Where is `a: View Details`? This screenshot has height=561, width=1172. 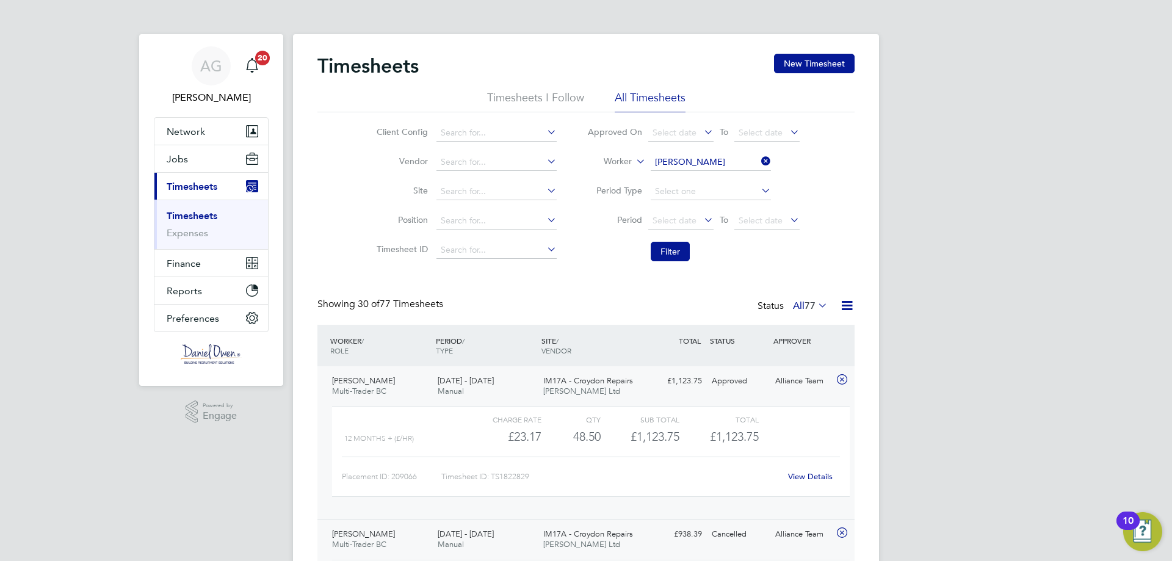 a: View Details is located at coordinates (810, 476).